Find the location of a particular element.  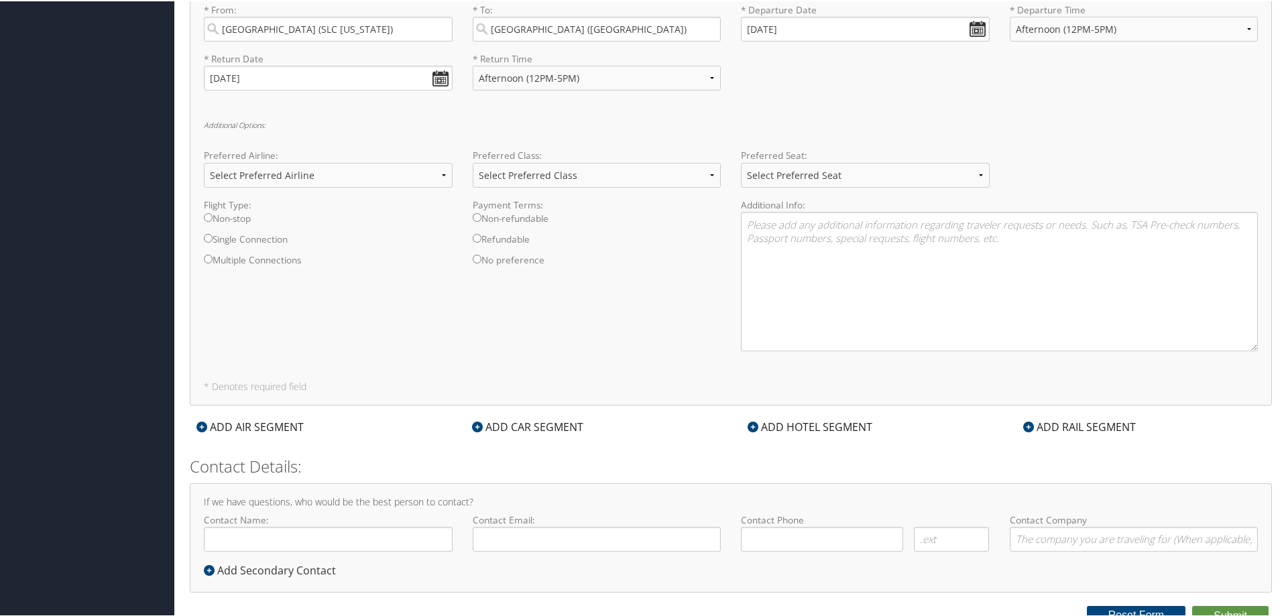

h2: Contact Details: is located at coordinates (731, 465).